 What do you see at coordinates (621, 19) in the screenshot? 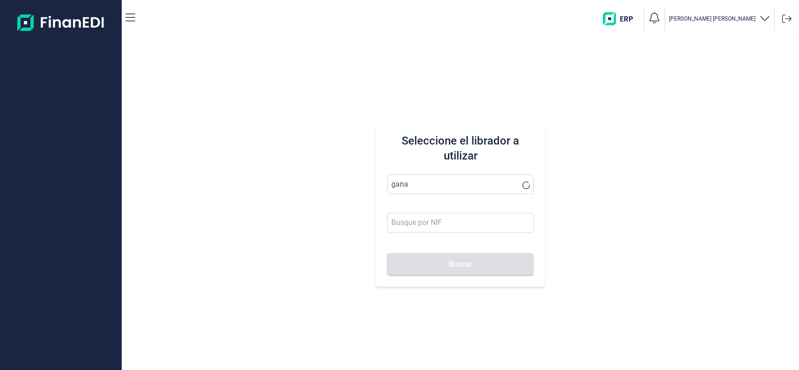
I see `img: erp` at bounding box center [621, 19].